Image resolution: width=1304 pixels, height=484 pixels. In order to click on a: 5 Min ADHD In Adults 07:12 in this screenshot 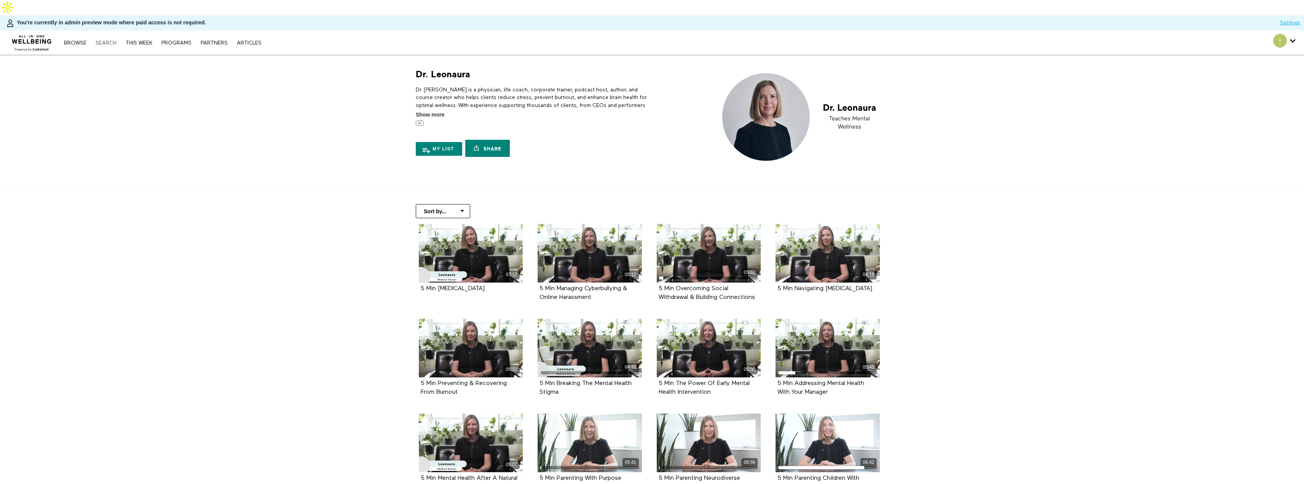, I will do `click(471, 253)`.